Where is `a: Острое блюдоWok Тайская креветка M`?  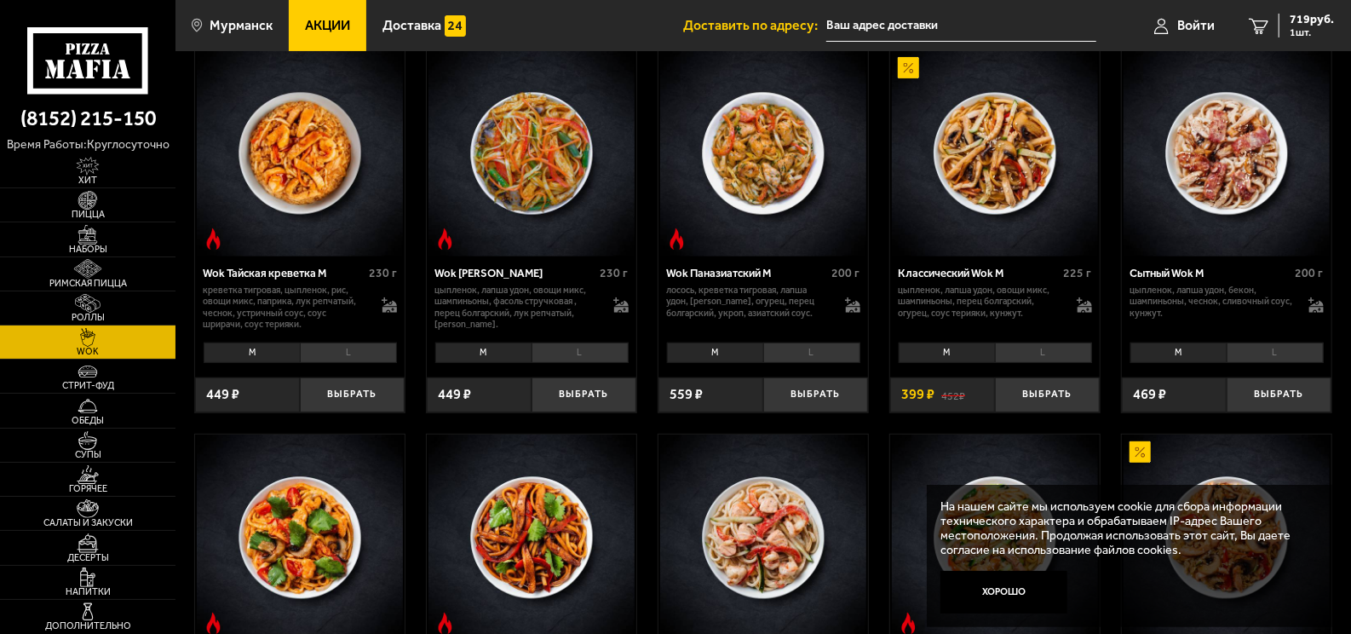 a: Острое блюдоWok Тайская креветка M is located at coordinates (299, 153).